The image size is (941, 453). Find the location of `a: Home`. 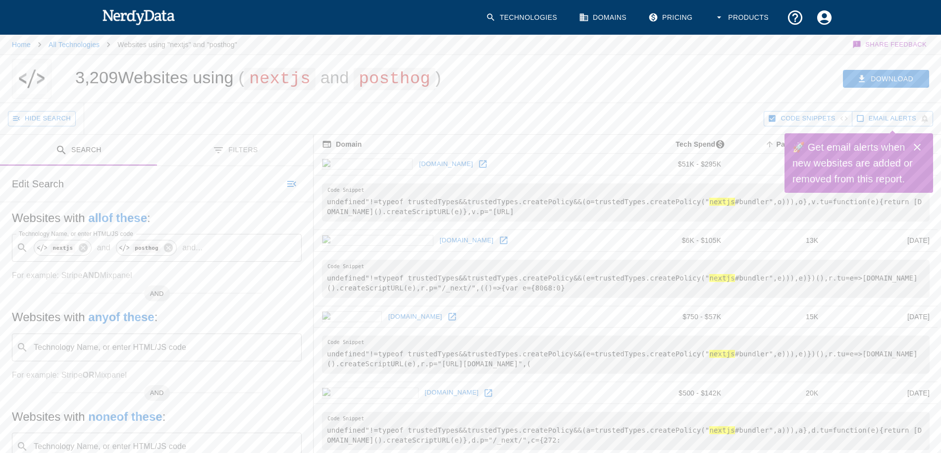

a: Home is located at coordinates (21, 45).